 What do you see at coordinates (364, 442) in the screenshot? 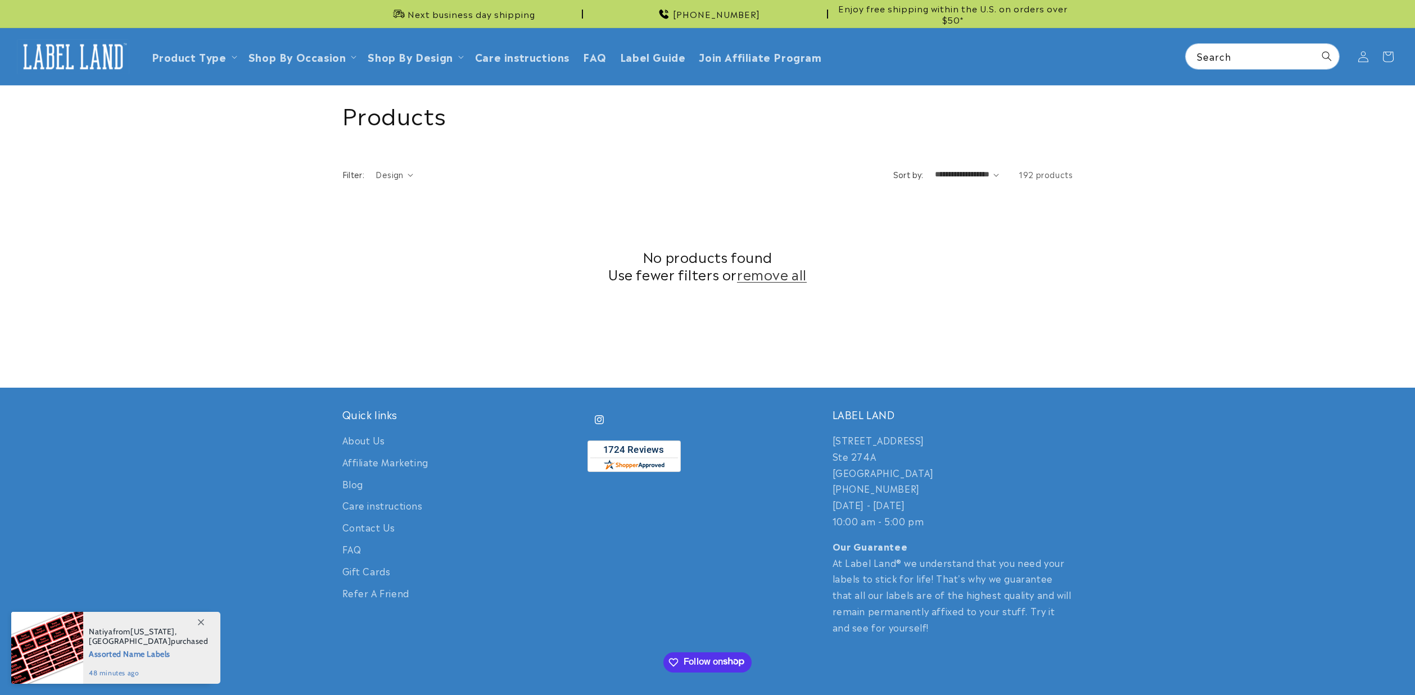
I see `a: About Us` at bounding box center [364, 442].